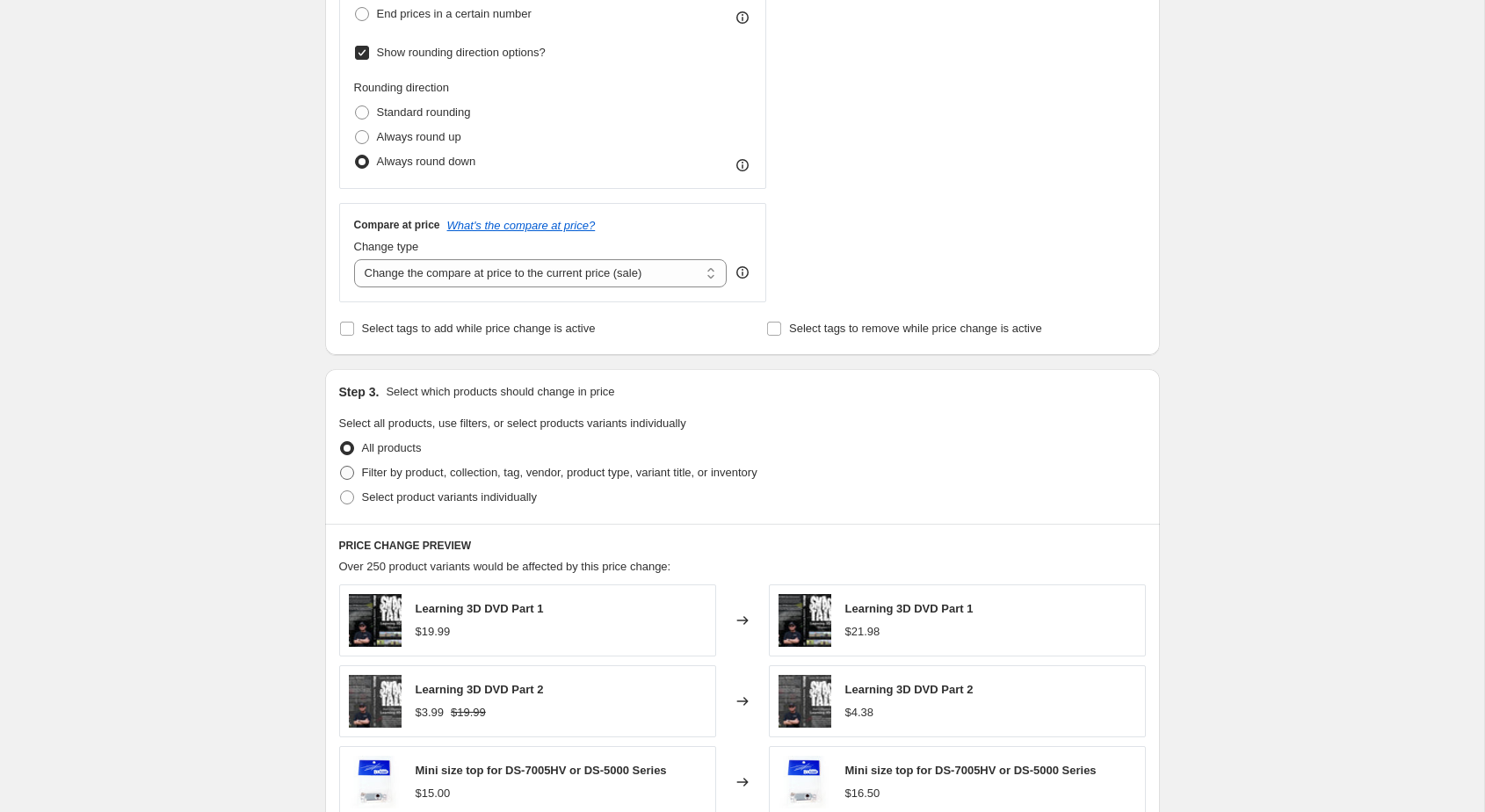 The image size is (1485, 812). Describe the element at coordinates (559, 472) in the screenshot. I see `span: Filter by product, collection, tag, vendor, product type, variant title, or inventory` at that location.